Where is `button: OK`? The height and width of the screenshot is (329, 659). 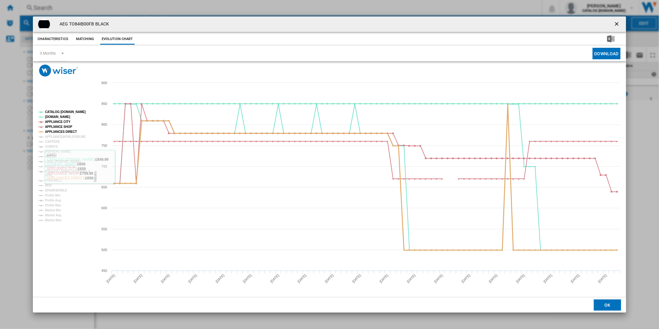
button: OK is located at coordinates (608, 305).